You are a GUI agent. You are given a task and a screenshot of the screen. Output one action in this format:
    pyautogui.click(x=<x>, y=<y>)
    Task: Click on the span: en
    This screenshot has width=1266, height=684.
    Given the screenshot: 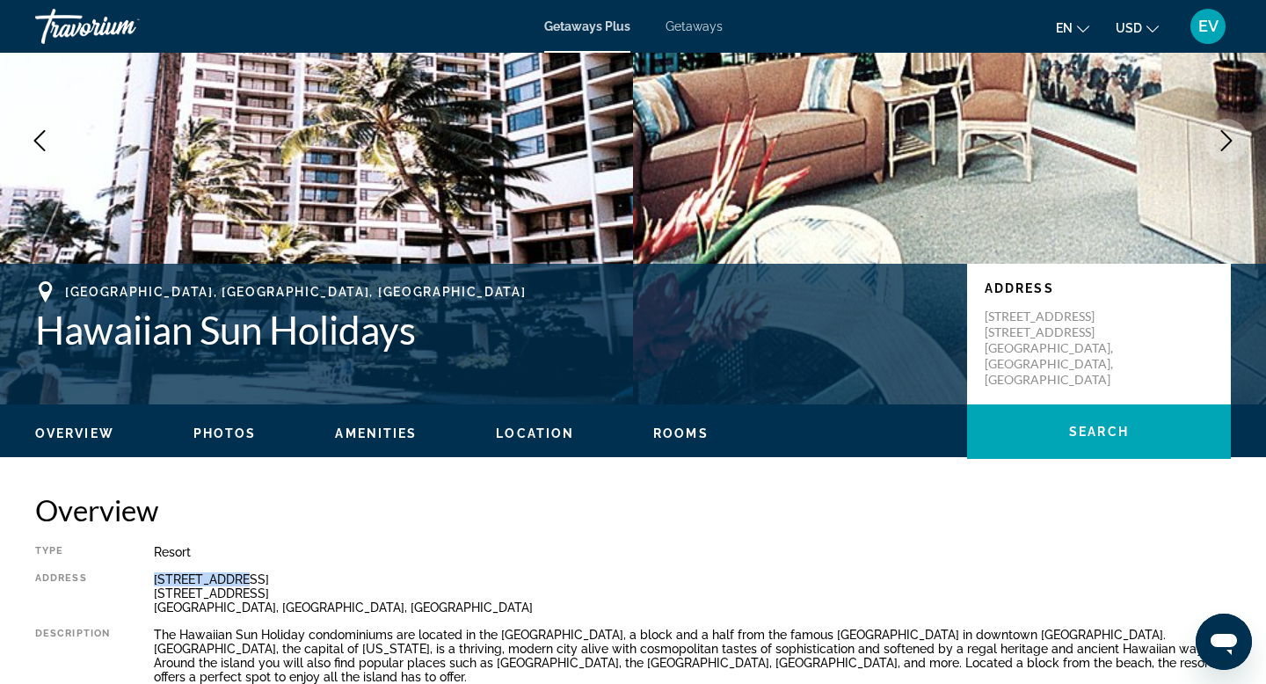 What is the action you would take?
    pyautogui.click(x=1064, y=28)
    